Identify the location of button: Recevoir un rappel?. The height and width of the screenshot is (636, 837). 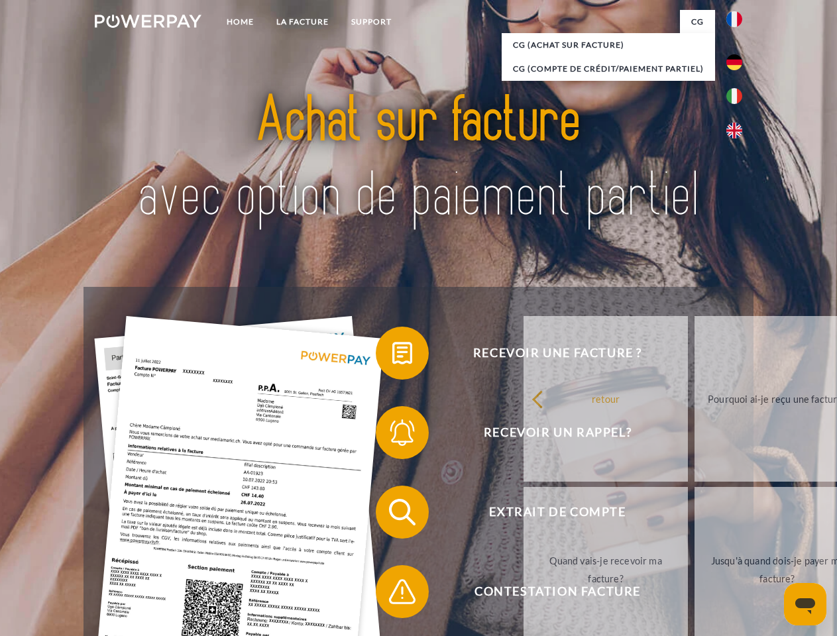
(548, 433).